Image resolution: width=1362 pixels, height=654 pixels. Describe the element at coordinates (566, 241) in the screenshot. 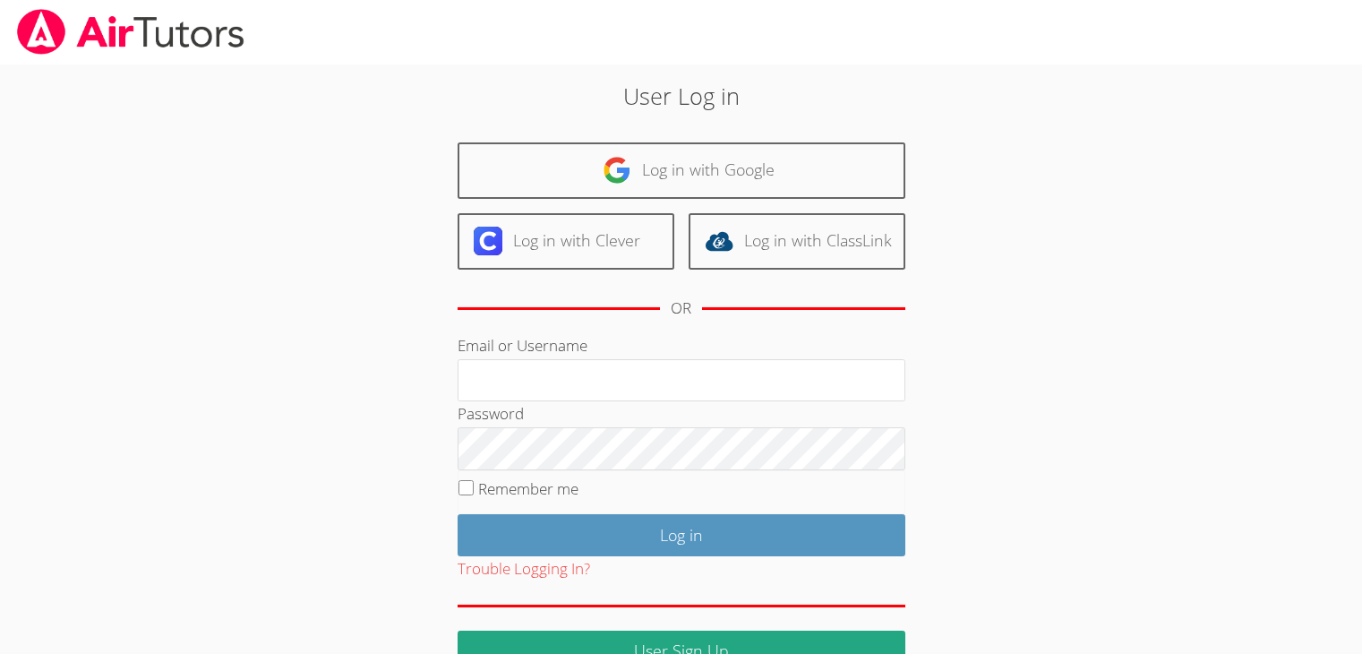

I see `a: Log in with Clever` at that location.